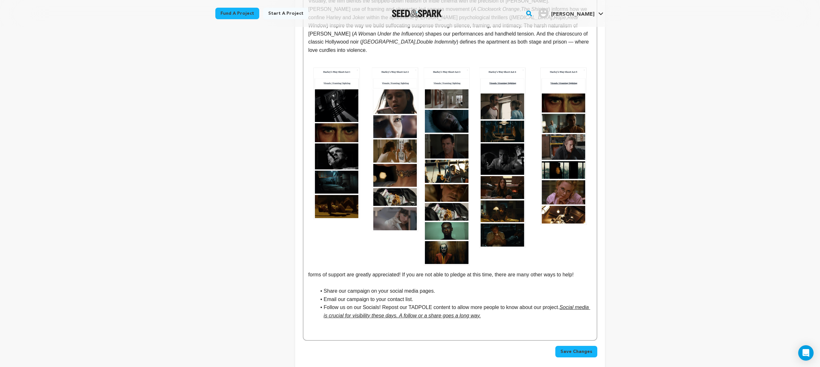 This screenshot has height=367, width=820. I want to click on img: 1758590521-Harleys%20Way%20_moodboard-min.png, so click(450, 167).